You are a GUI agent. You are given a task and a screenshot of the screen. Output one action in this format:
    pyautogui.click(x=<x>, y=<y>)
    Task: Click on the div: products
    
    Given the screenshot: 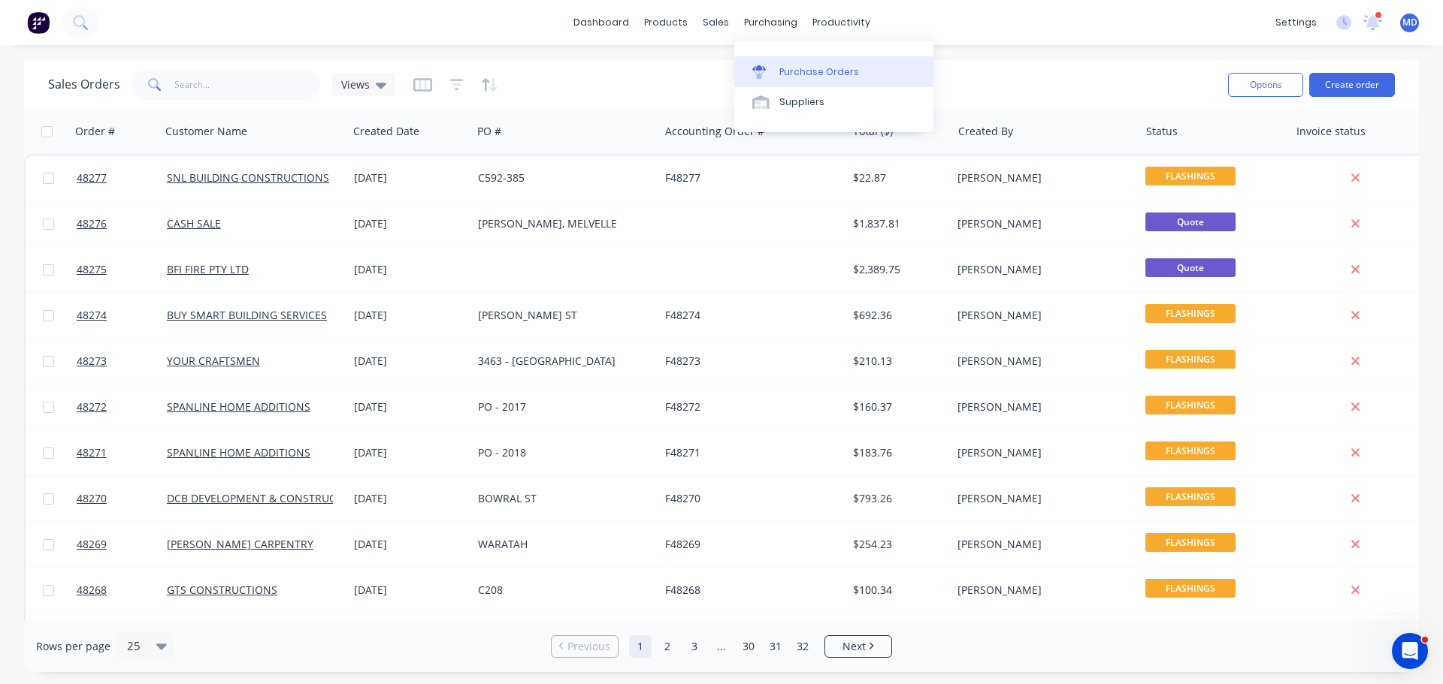 What is the action you would take?
    pyautogui.click(x=666, y=23)
    